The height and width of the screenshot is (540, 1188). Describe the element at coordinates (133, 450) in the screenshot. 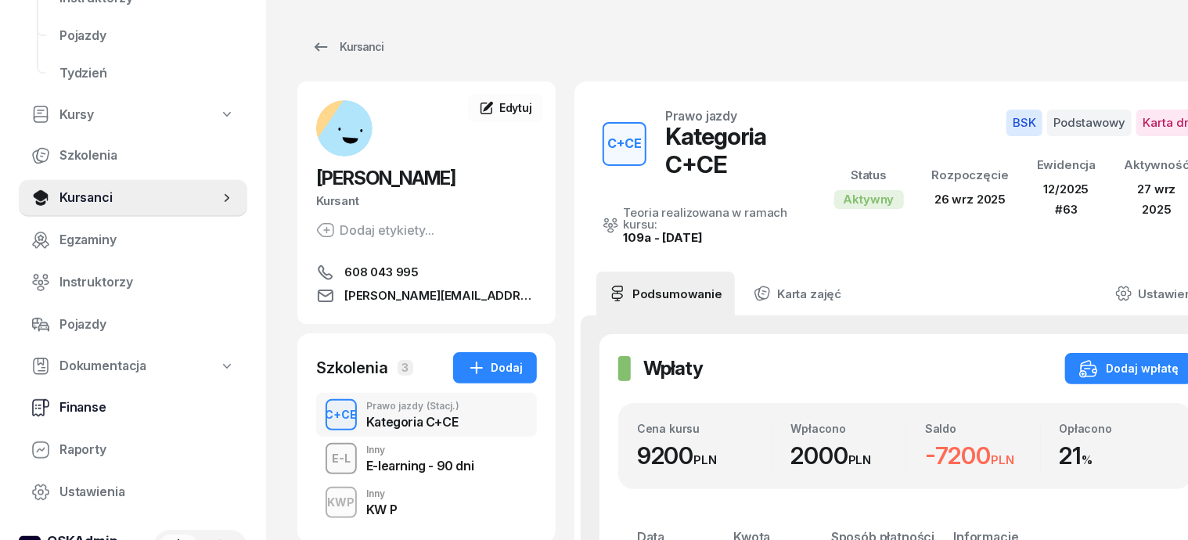

I see `a: Raporty` at that location.